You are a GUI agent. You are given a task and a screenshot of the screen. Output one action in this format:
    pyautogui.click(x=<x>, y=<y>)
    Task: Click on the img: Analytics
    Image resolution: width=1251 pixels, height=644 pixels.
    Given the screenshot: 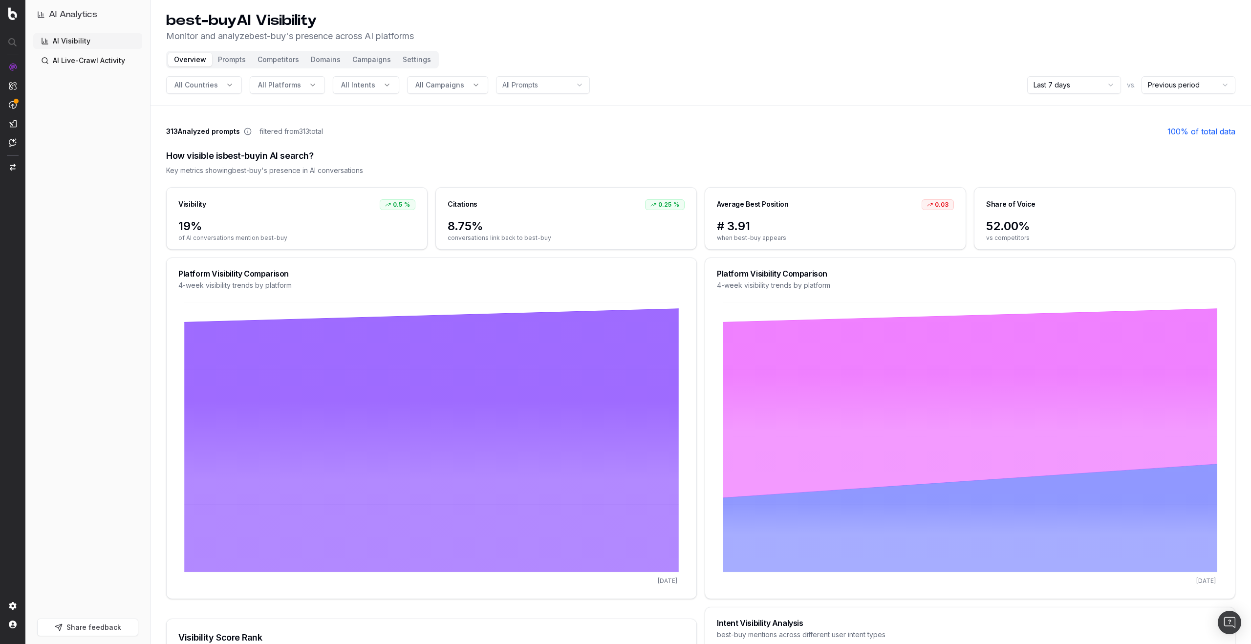 What is the action you would take?
    pyautogui.click(x=13, y=67)
    